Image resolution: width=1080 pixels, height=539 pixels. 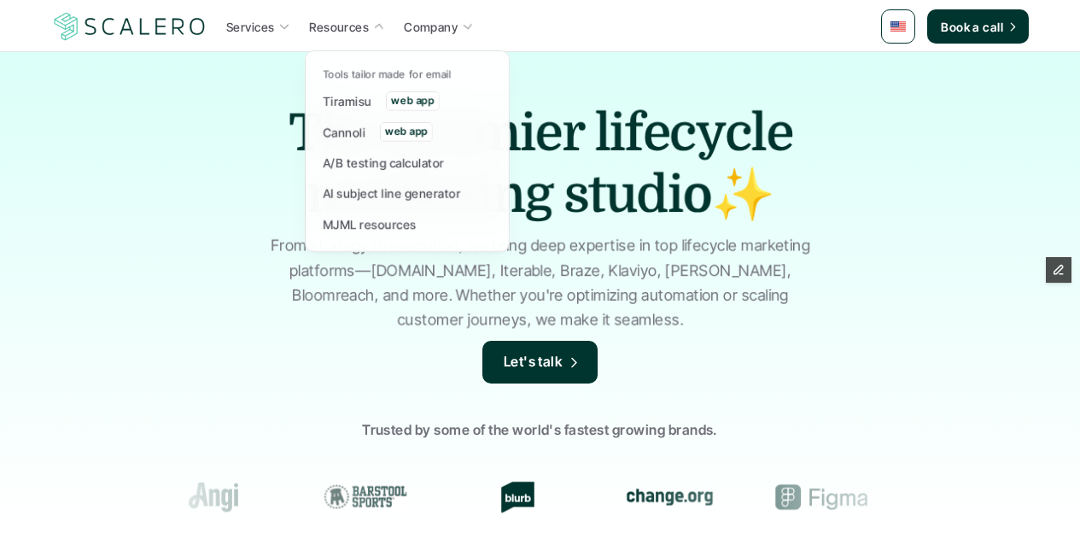 I want to click on p: Let's talk, so click(x=534, y=362).